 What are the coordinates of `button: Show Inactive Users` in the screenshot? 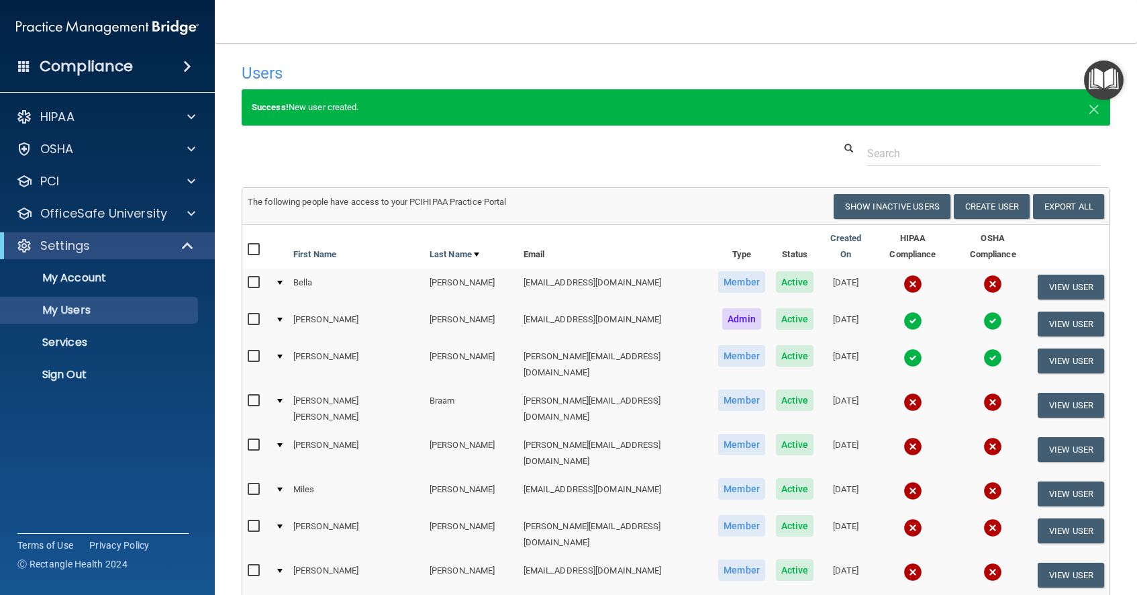 It's located at (892, 206).